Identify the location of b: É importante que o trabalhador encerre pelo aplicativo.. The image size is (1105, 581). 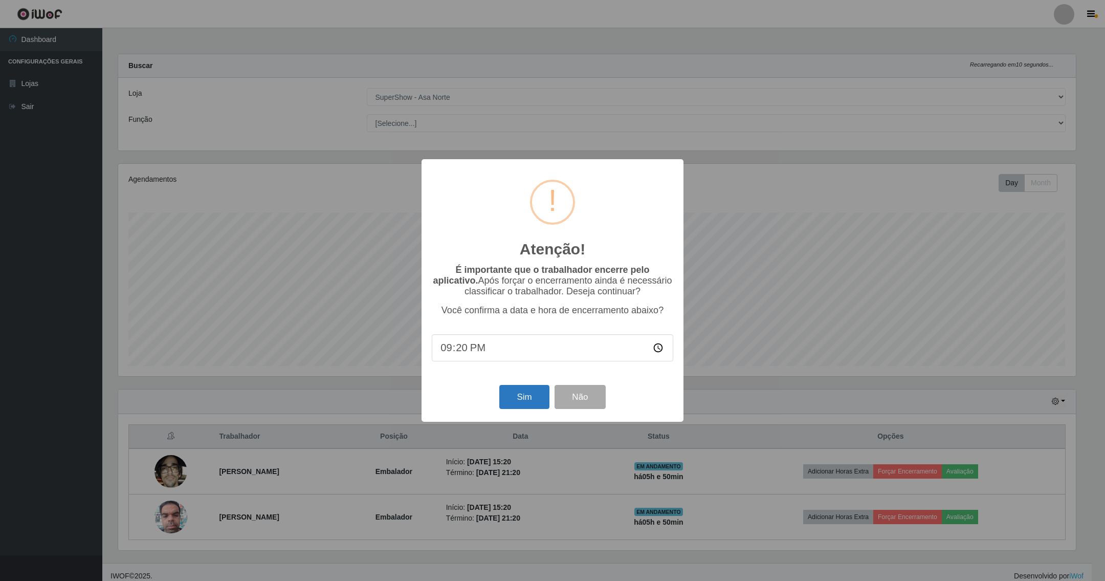
(541, 275).